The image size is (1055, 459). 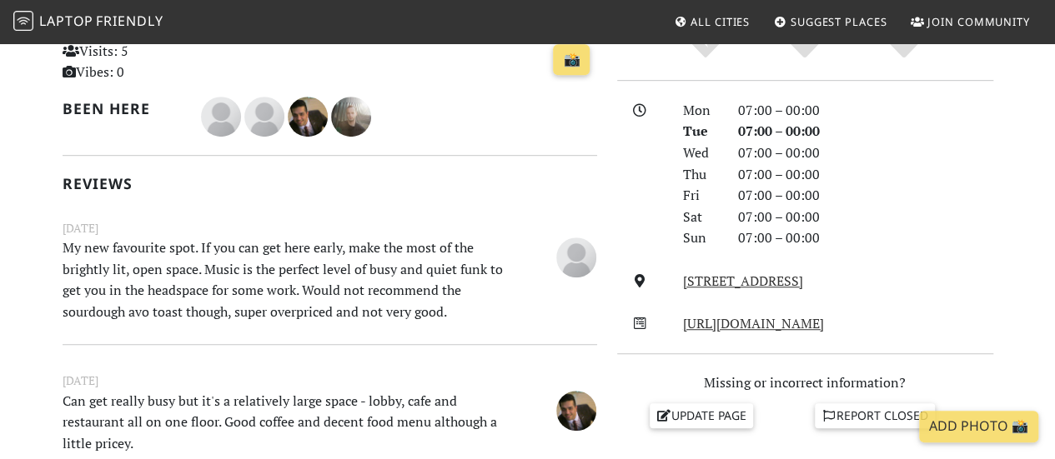 I want to click on span: Suggest Places, so click(x=839, y=22).